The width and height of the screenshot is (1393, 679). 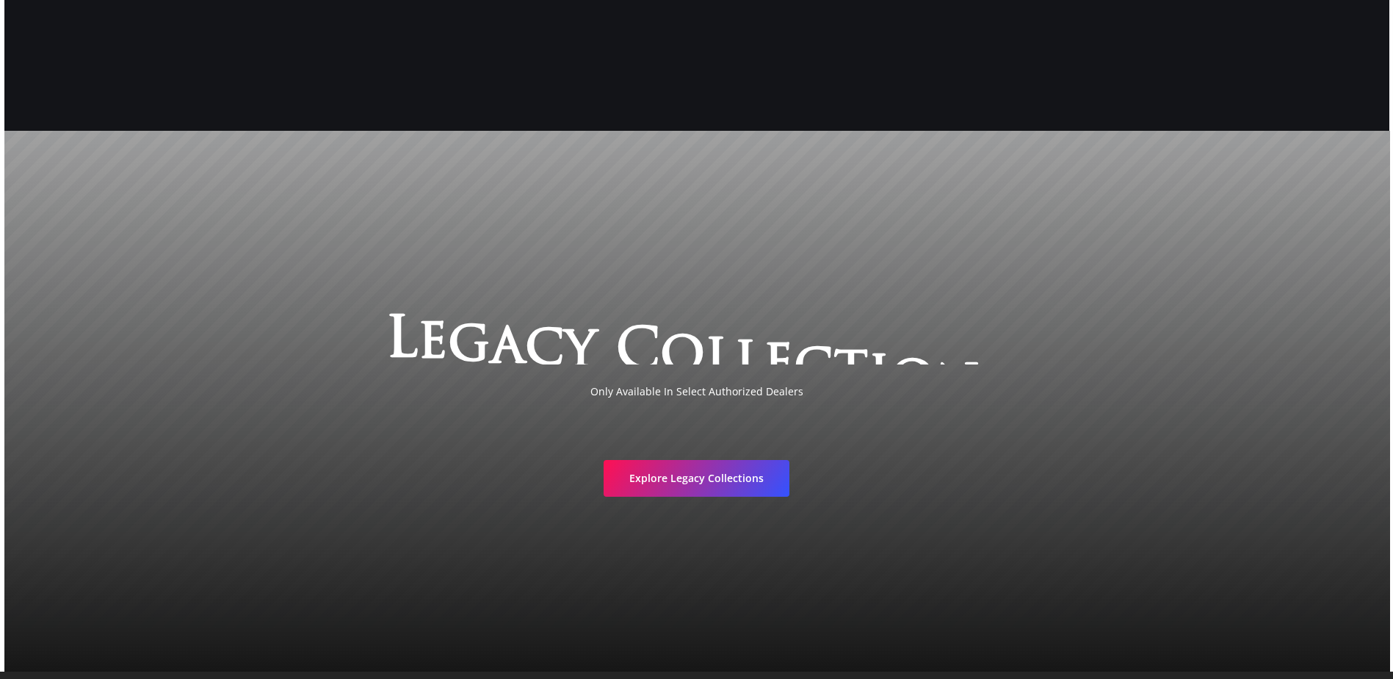 What do you see at coordinates (508, 347) in the screenshot?
I see `span: a` at bounding box center [508, 347].